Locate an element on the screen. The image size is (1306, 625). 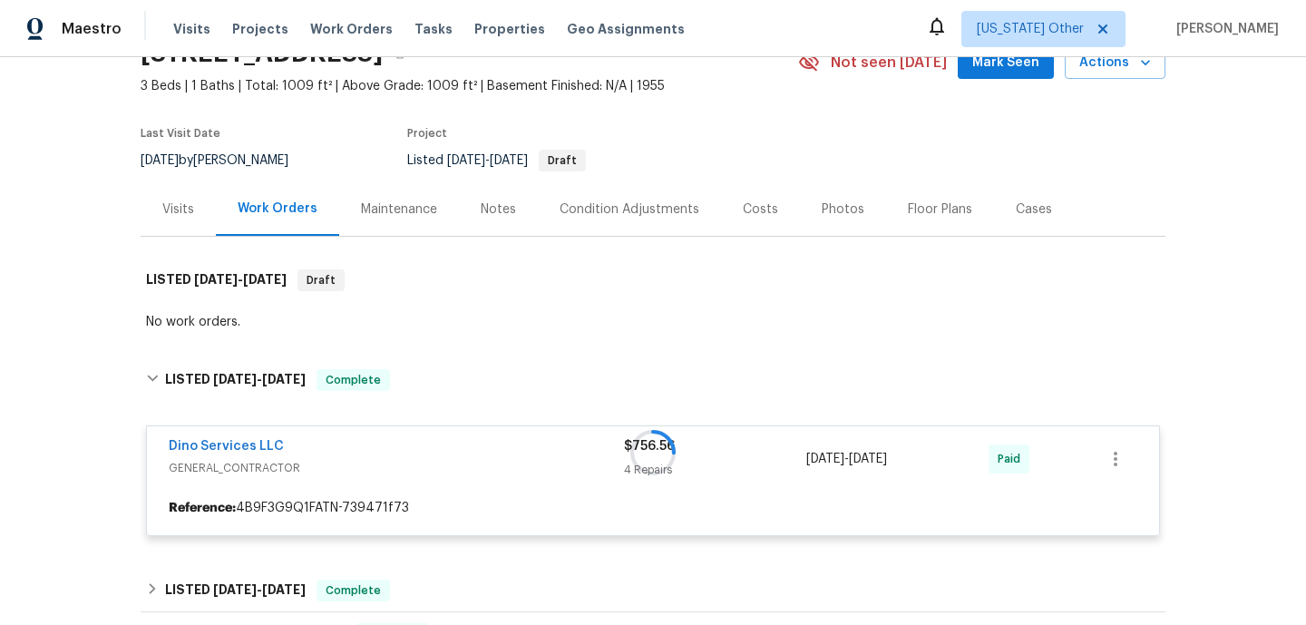
span: Actions is located at coordinates (1114, 63).